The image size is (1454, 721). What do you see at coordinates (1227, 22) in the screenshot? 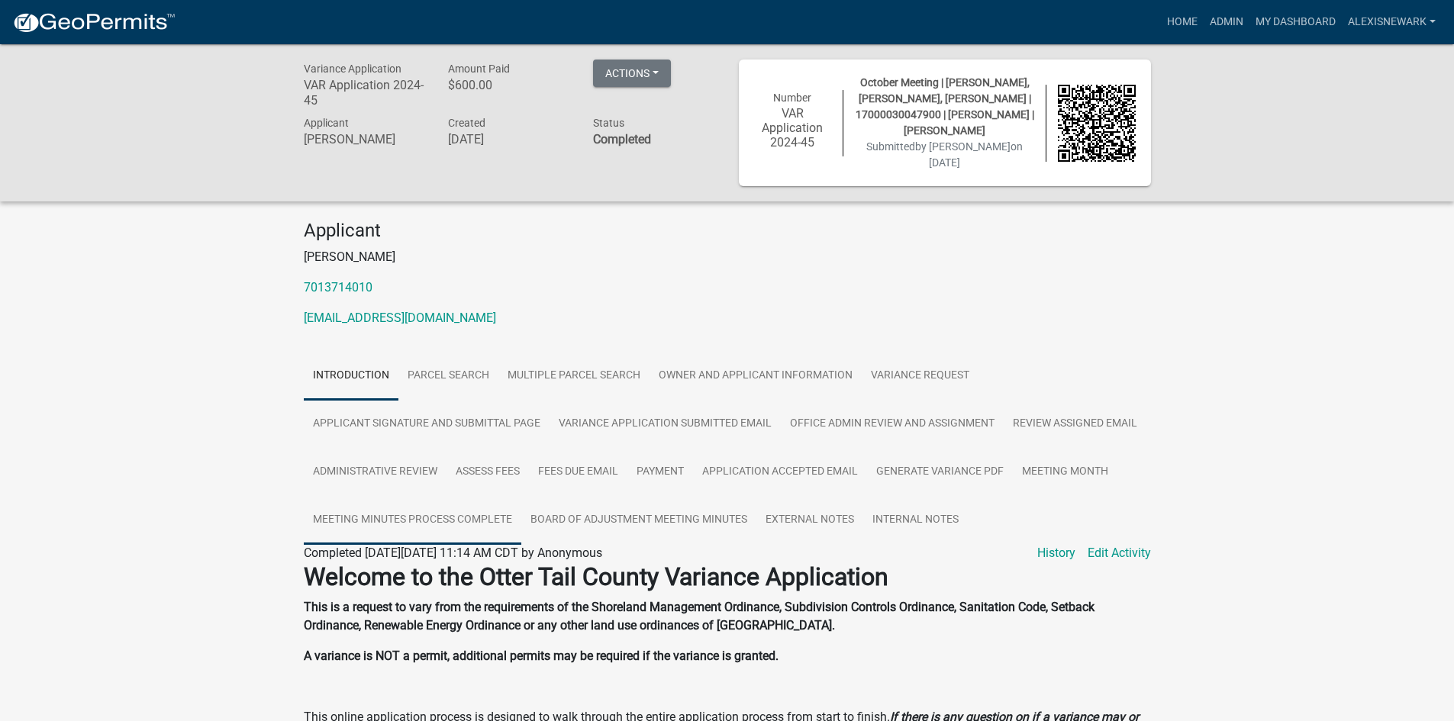
I see `a: Admin` at bounding box center [1227, 22].